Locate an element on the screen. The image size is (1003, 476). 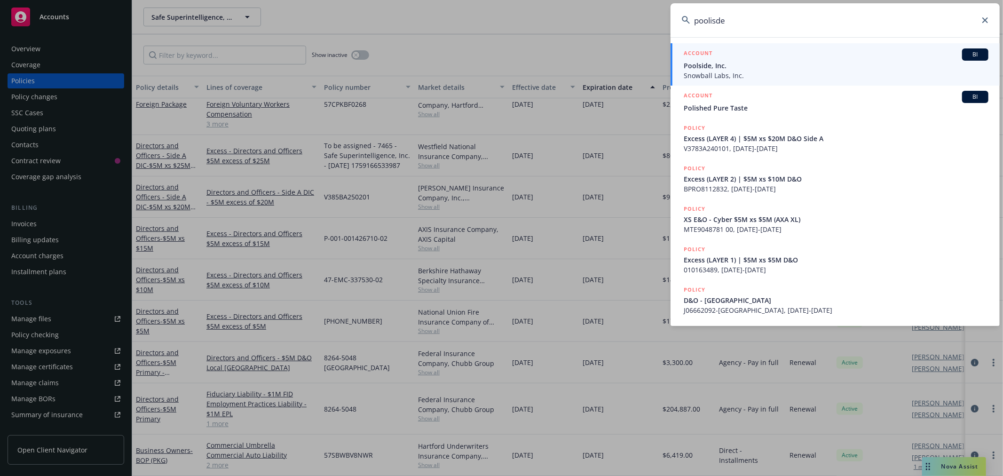
span: Excess (LAYER 4) | $5M xs $20M D&O Side A is located at coordinates (836, 138).